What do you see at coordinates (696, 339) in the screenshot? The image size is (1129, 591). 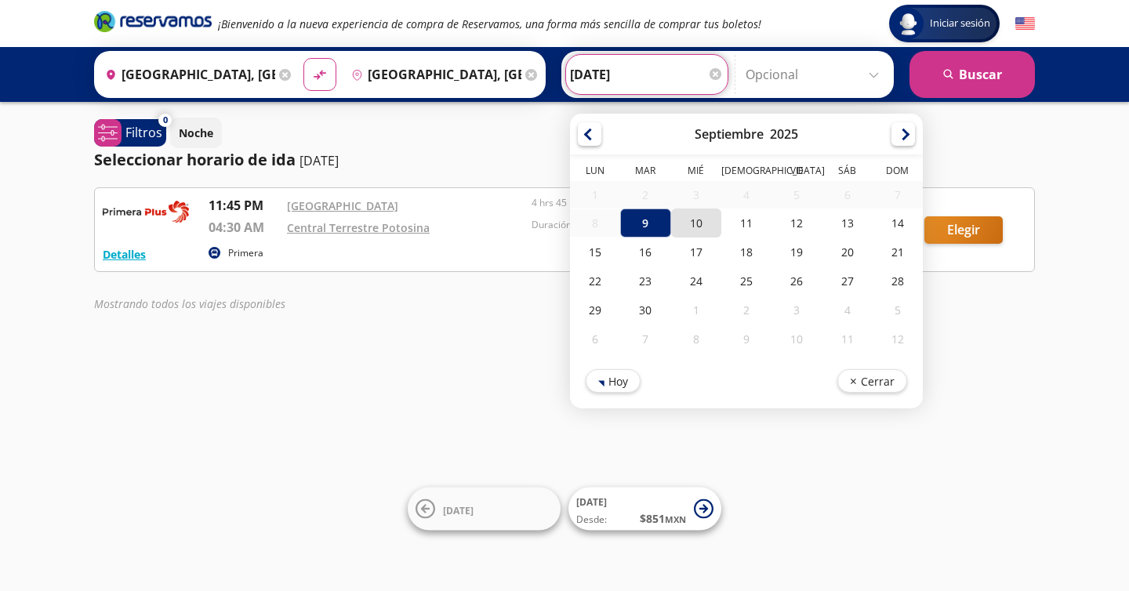 I see `div: 08-Oct-25` at bounding box center [696, 339].